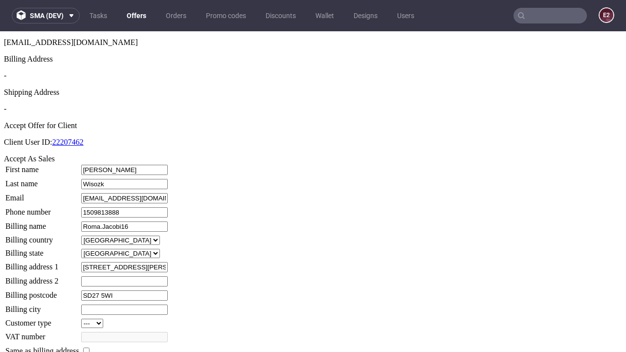 The height and width of the screenshot is (352, 626). I want to click on td: Billing postcode, so click(42, 264).